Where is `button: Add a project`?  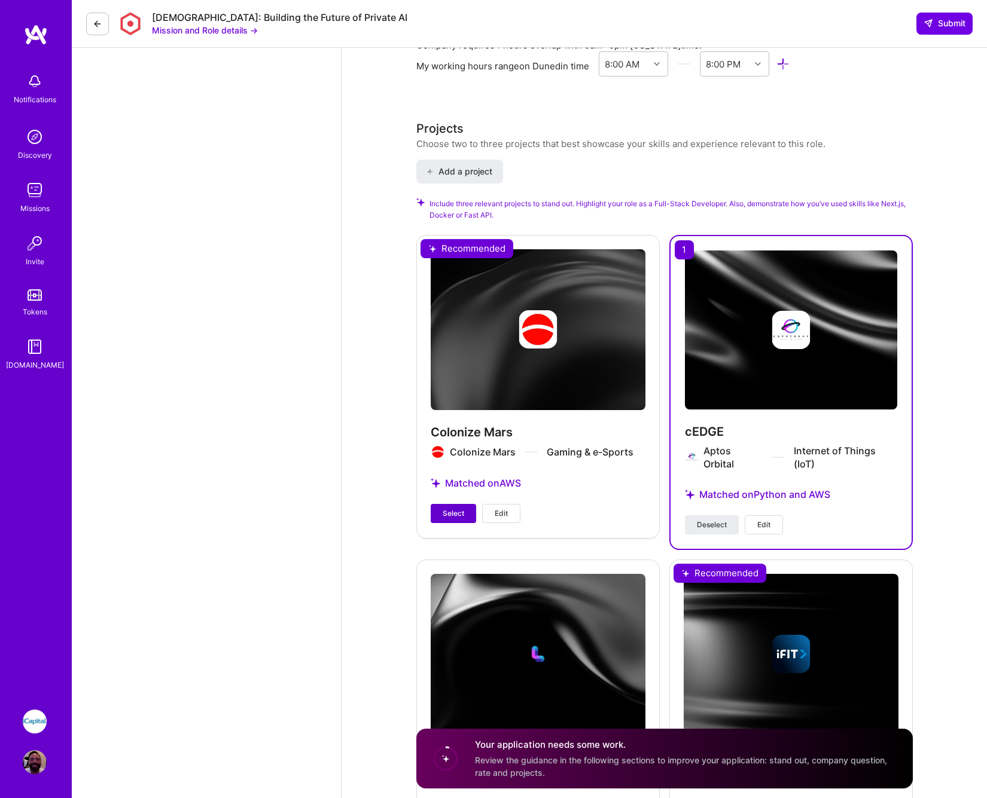 button: Add a project is located at coordinates (459, 172).